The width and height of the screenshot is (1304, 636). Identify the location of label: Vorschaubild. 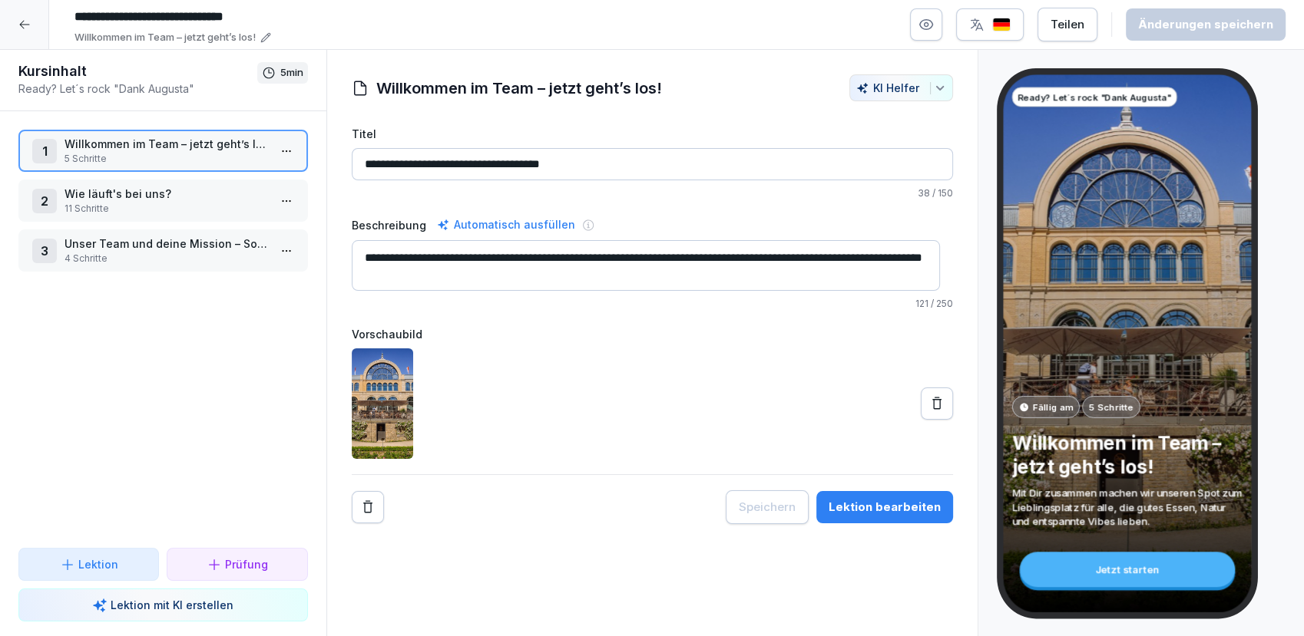
(652, 334).